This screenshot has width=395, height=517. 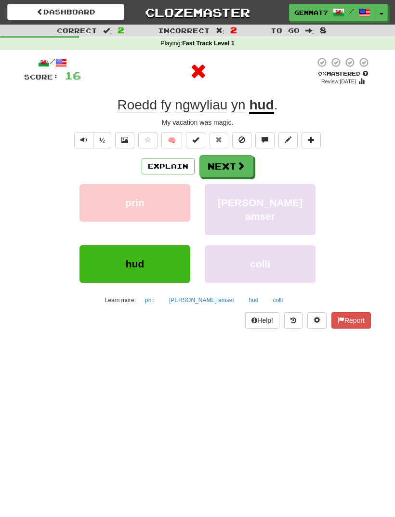 I want to click on button: Help!, so click(x=262, y=320).